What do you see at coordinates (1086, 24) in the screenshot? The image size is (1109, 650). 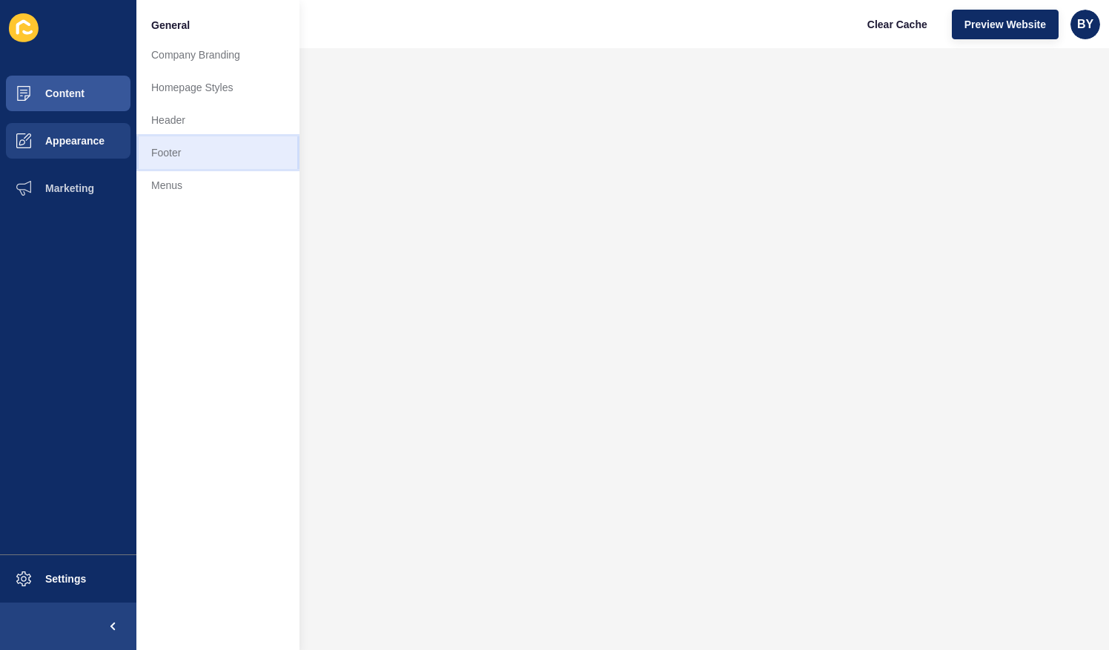 I see `span: BY` at bounding box center [1086, 24].